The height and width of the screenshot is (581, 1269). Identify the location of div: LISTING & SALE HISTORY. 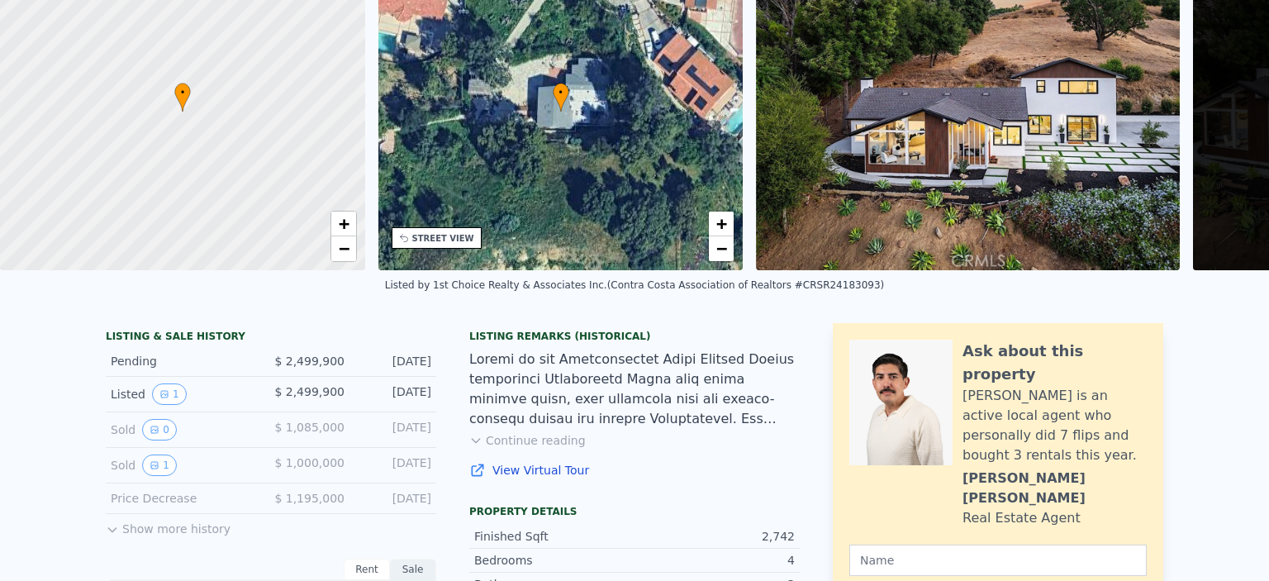
(271, 338).